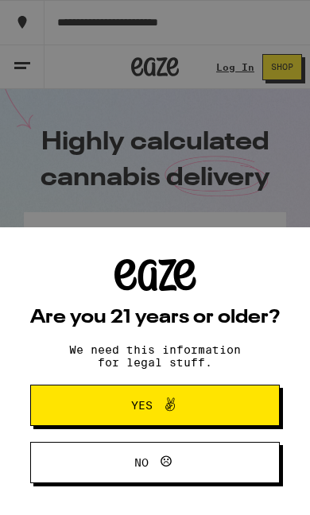  I want to click on p: We need this information for legal stuff., so click(155, 356).